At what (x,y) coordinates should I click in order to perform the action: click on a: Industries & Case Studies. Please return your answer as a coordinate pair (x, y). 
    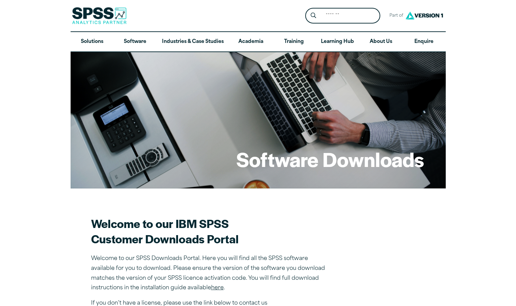
    Looking at the image, I should click on (193, 42).